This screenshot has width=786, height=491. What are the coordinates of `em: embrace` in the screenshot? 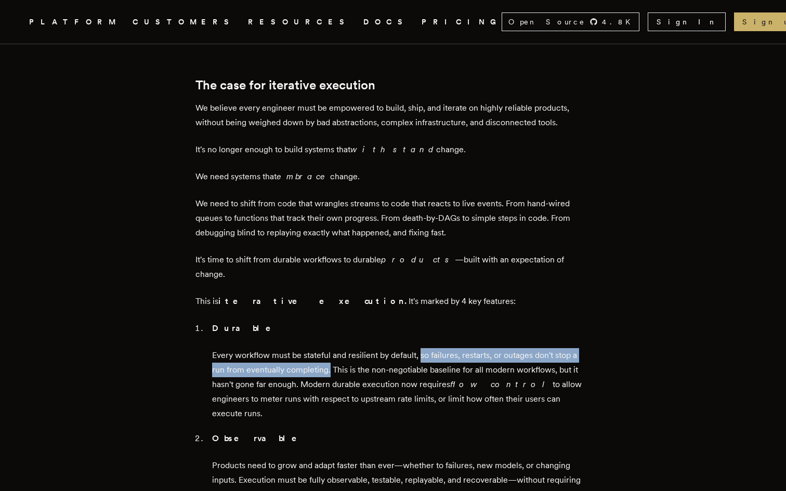 It's located at (303, 176).